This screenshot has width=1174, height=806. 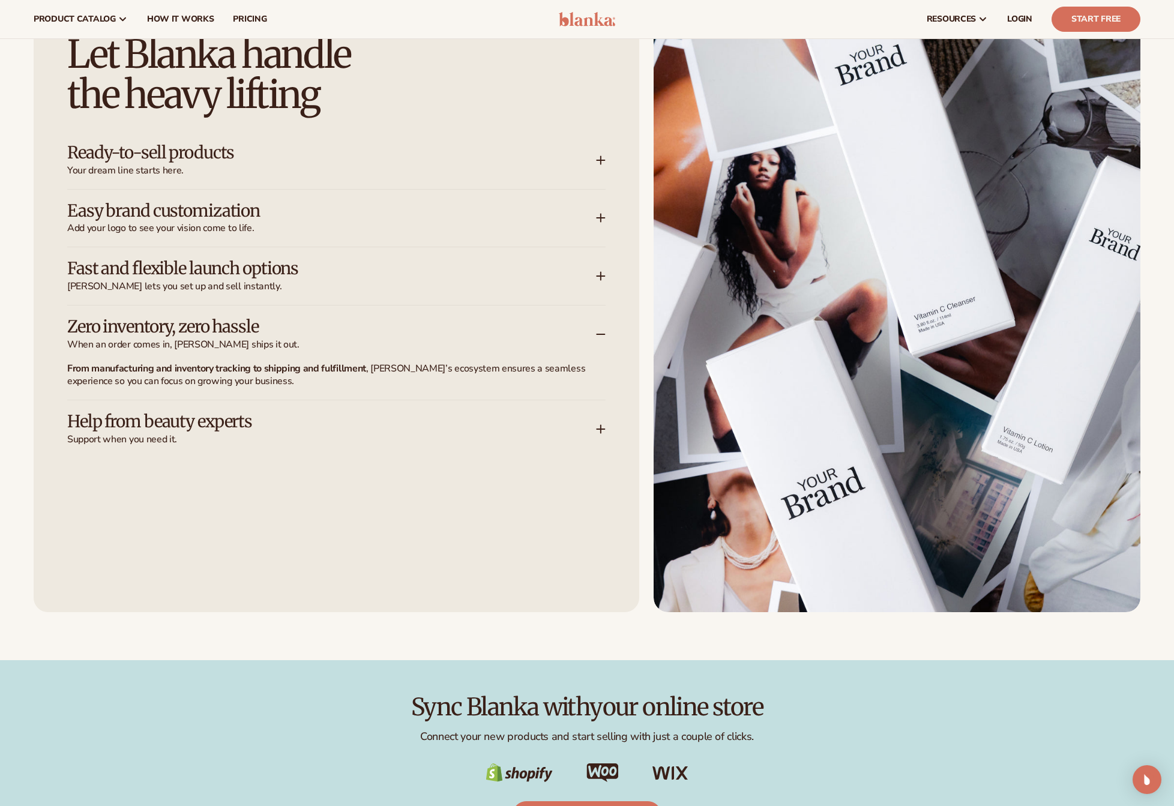 I want to click on span: Support when you need it., so click(x=331, y=439).